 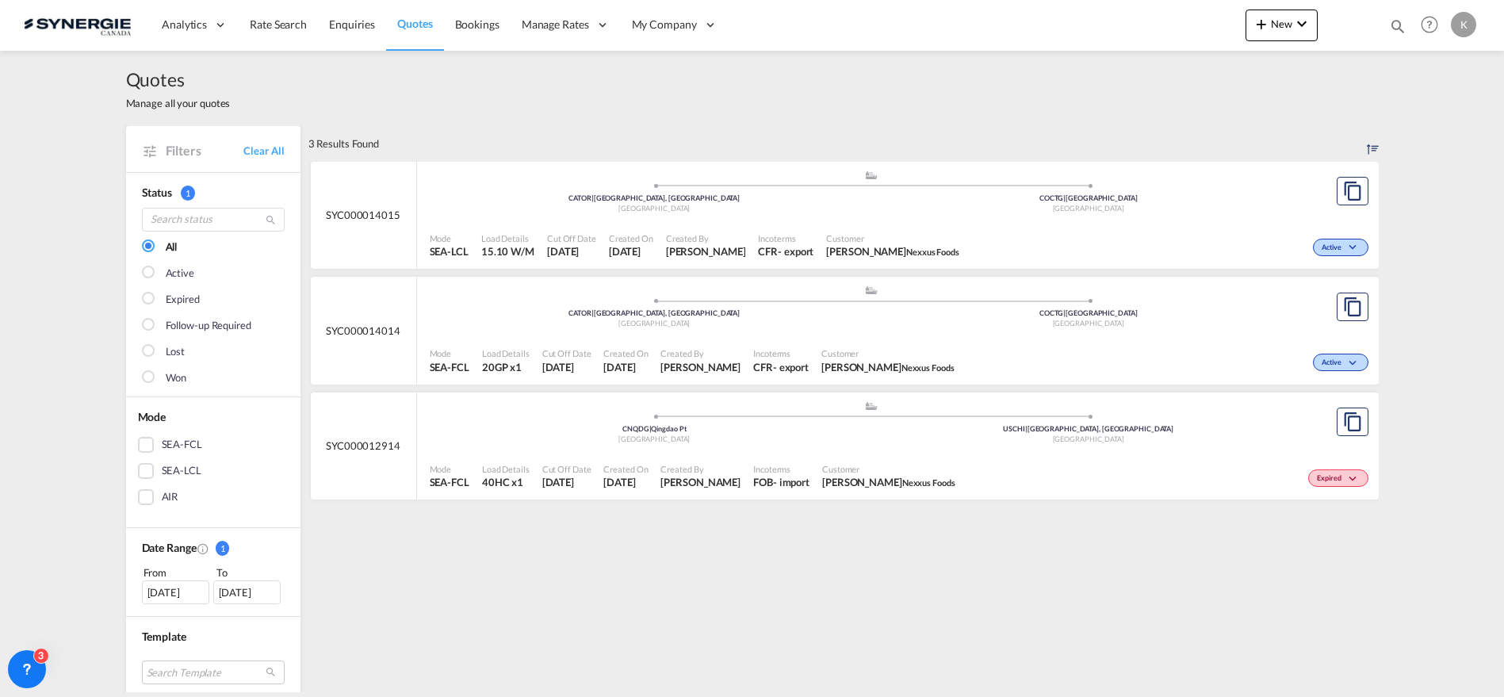 What do you see at coordinates (1398, 29) in the screenshot?
I see `div: icon-magnify` at bounding box center [1398, 29].